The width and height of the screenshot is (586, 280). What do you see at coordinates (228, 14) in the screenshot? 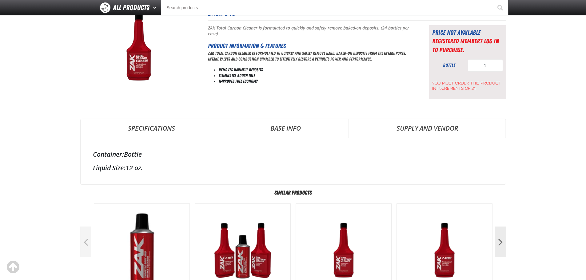
I see `span: F640` at bounding box center [228, 14].